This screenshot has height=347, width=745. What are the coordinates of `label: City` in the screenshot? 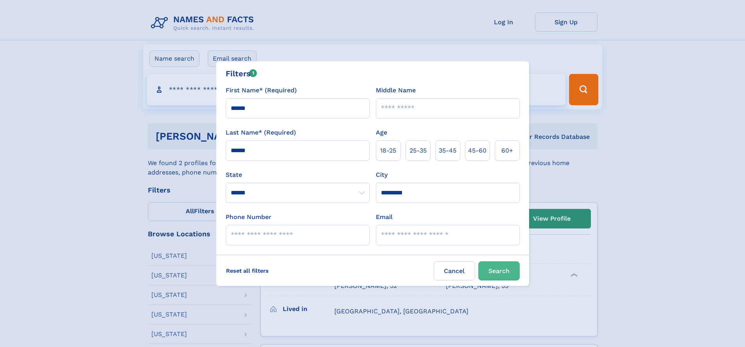 It's located at (381, 175).